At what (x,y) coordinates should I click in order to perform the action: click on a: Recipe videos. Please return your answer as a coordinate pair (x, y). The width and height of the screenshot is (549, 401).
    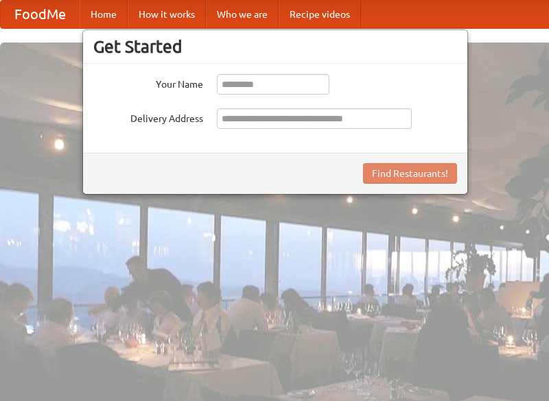
    Looking at the image, I should click on (320, 14).